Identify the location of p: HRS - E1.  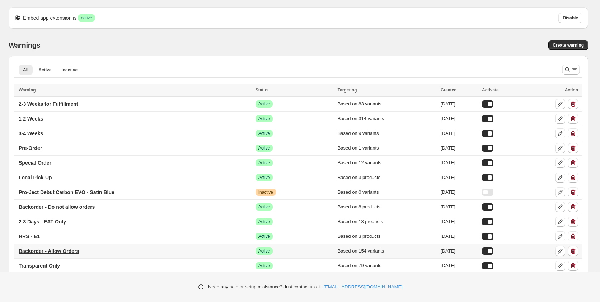
(29, 237).